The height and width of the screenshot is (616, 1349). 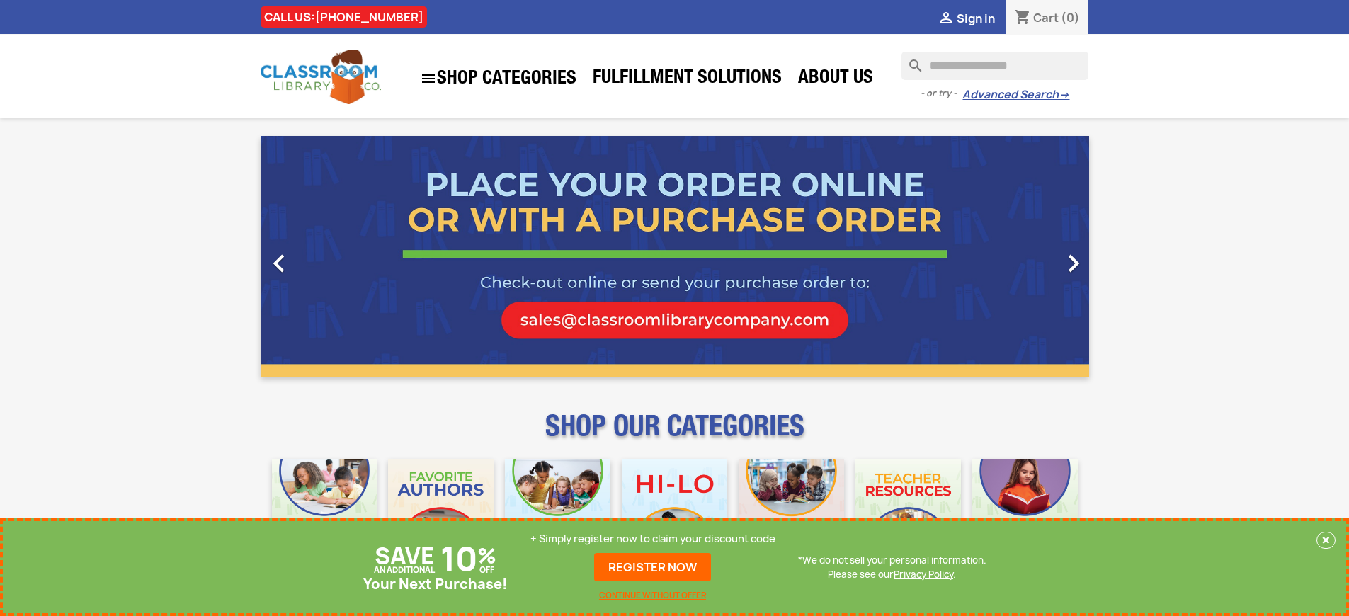 What do you see at coordinates (324, 511) in the screenshot?
I see `img: CLC_Bulk_Mobile.jpg` at bounding box center [324, 511].